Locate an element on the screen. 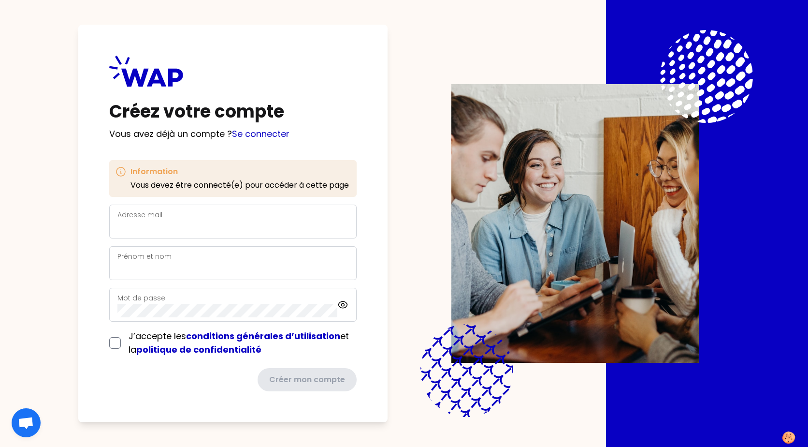  p: Vous avez déjà un compte ? is located at coordinates (233, 134).